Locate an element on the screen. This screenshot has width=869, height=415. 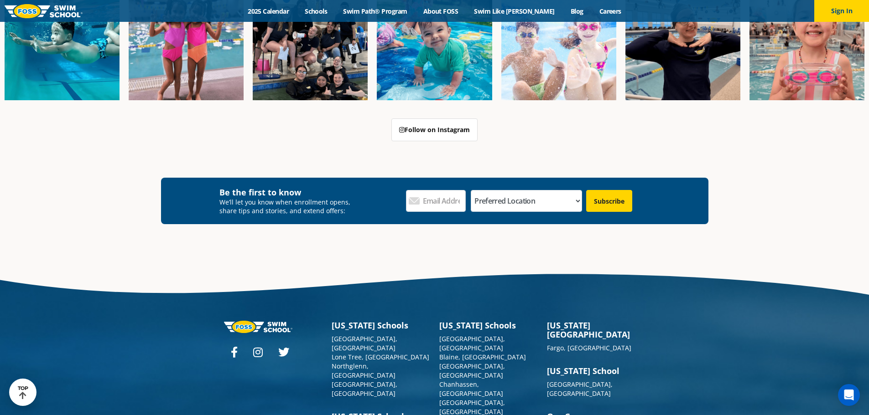
a: Schools is located at coordinates (316, 11).